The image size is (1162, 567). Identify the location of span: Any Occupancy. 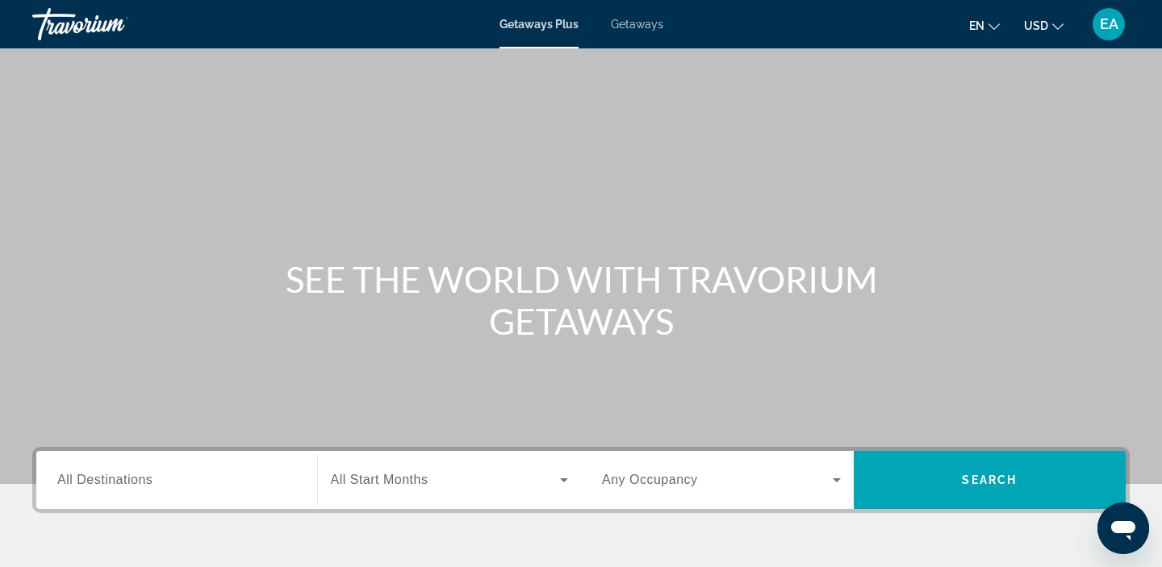
(650, 479).